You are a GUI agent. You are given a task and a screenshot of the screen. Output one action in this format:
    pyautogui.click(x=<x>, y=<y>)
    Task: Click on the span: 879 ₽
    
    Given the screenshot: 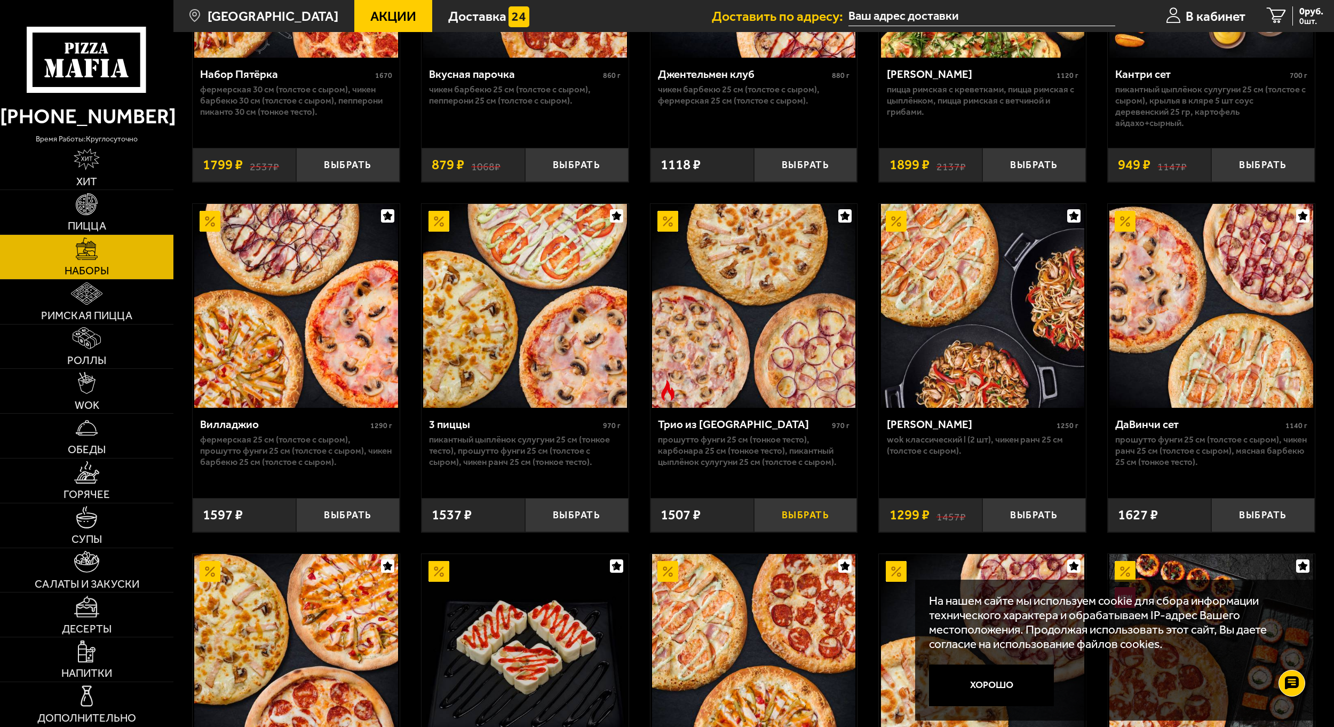 What is the action you would take?
    pyautogui.click(x=448, y=165)
    